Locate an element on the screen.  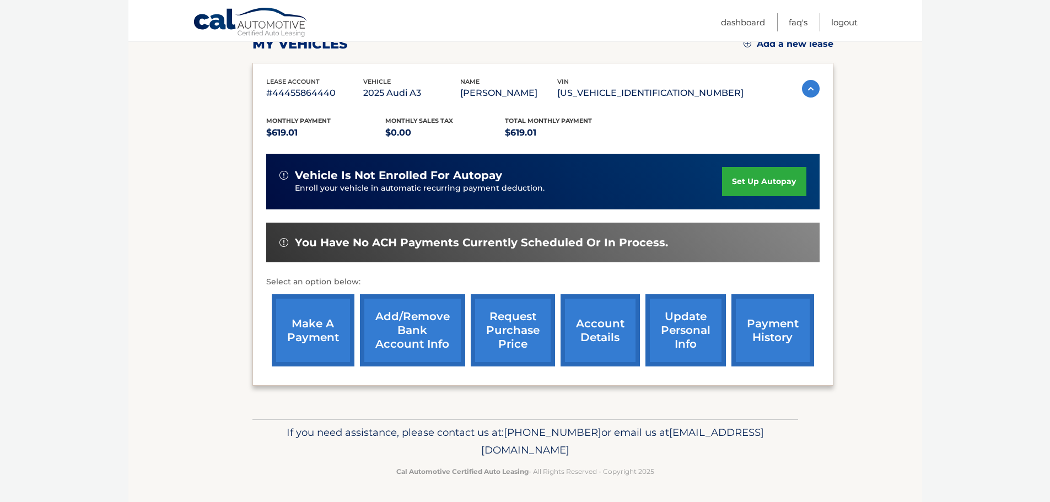
p: - All Rights Reserved - Copyright 2025 is located at coordinates (525, 471).